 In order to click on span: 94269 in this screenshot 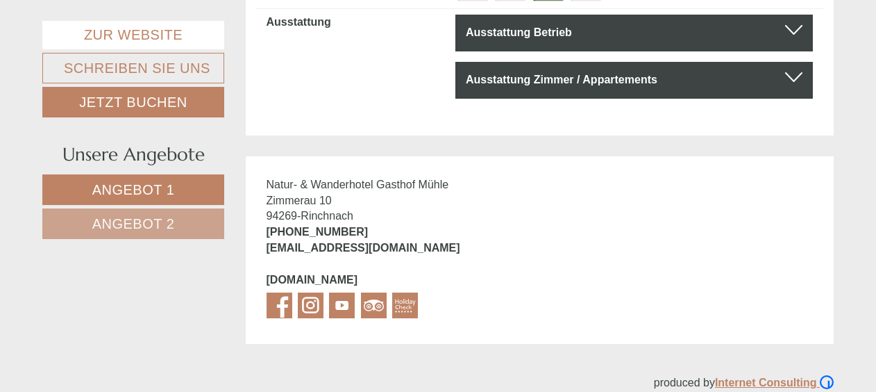, I will do `click(282, 215)`.